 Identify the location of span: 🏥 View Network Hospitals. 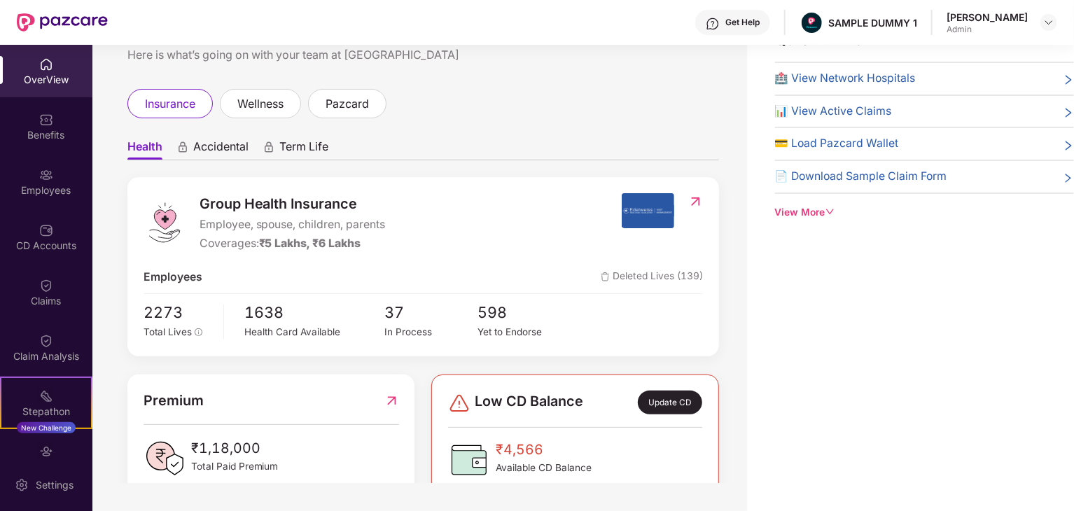
(845, 78).